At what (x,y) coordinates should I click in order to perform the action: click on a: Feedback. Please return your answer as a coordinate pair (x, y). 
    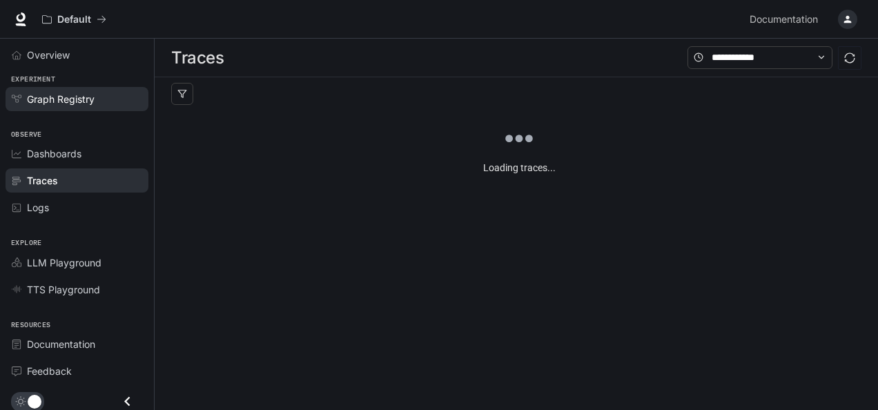
    Looking at the image, I should click on (77, 371).